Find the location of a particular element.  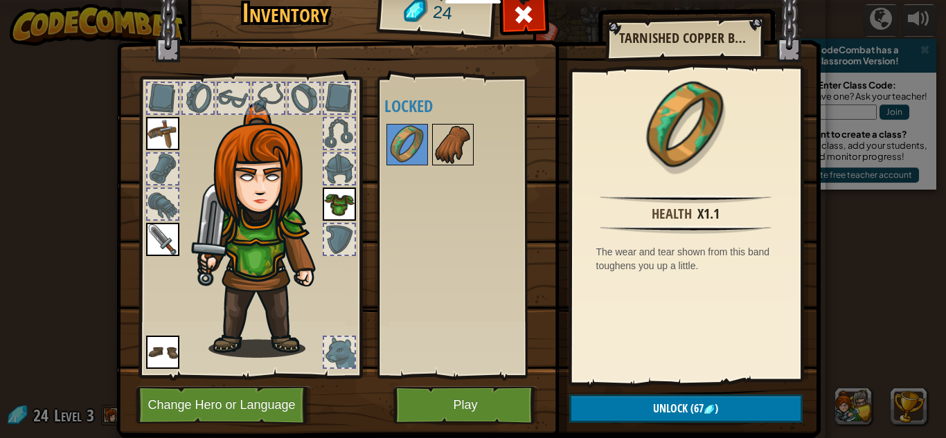

div: Health is located at coordinates (672, 214).